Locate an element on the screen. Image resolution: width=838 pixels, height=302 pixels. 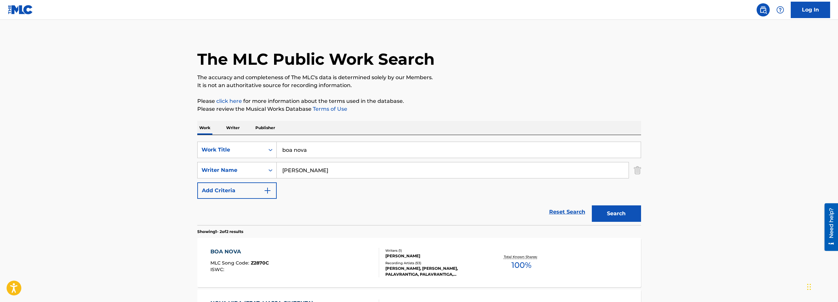
div: Writers ( 1 ) is located at coordinates (435, 250).